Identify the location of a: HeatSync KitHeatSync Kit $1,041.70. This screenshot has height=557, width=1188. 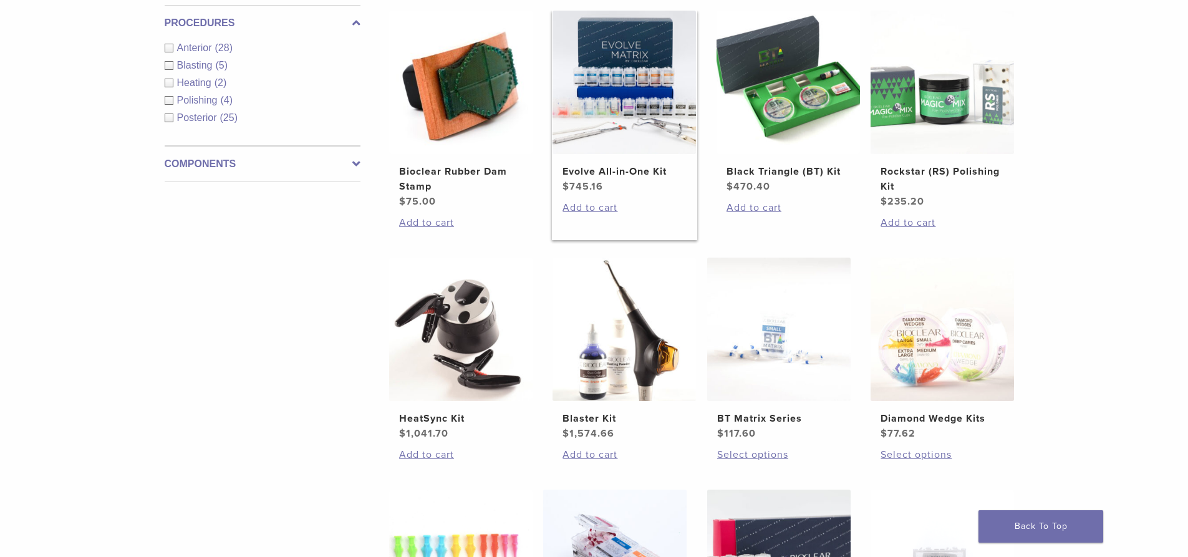
(461, 349).